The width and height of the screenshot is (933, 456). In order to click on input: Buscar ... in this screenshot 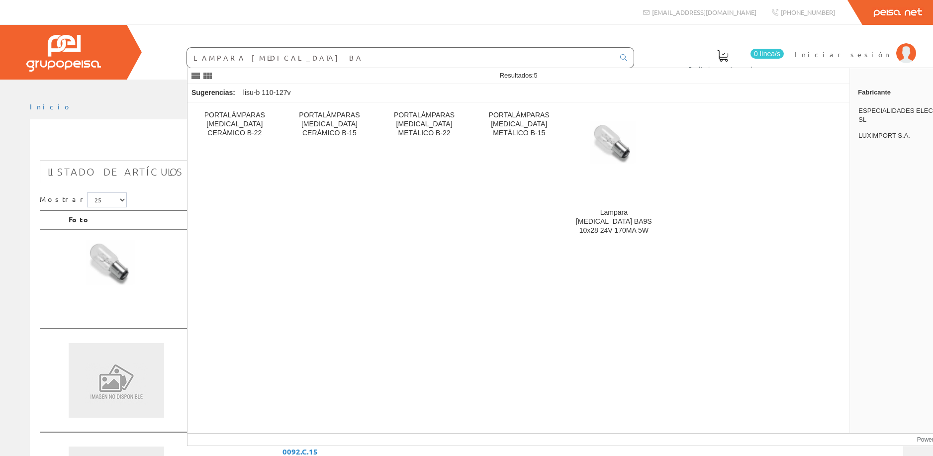, I will do `click(400, 58)`.